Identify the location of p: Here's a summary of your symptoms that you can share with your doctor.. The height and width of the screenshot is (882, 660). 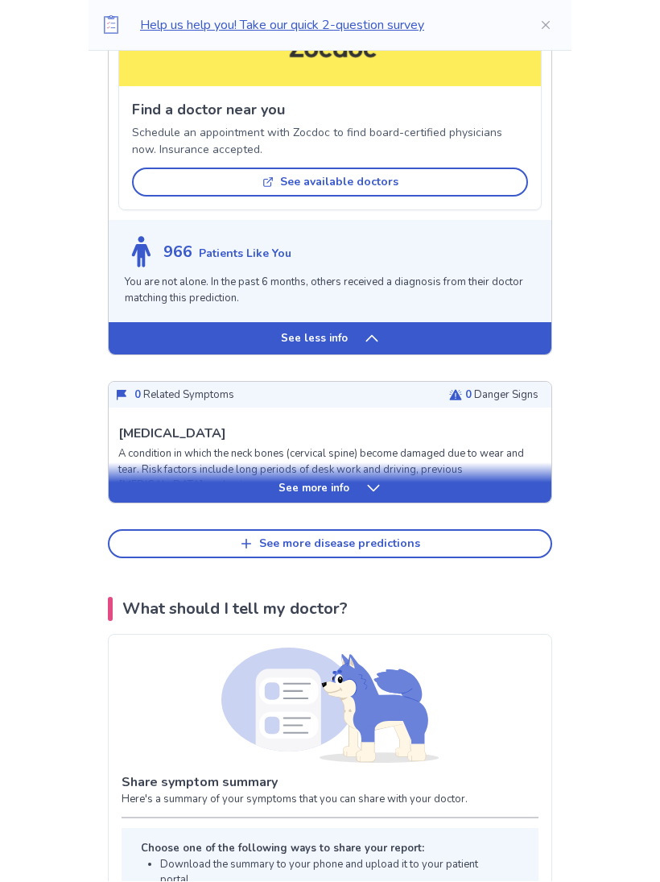
(330, 800).